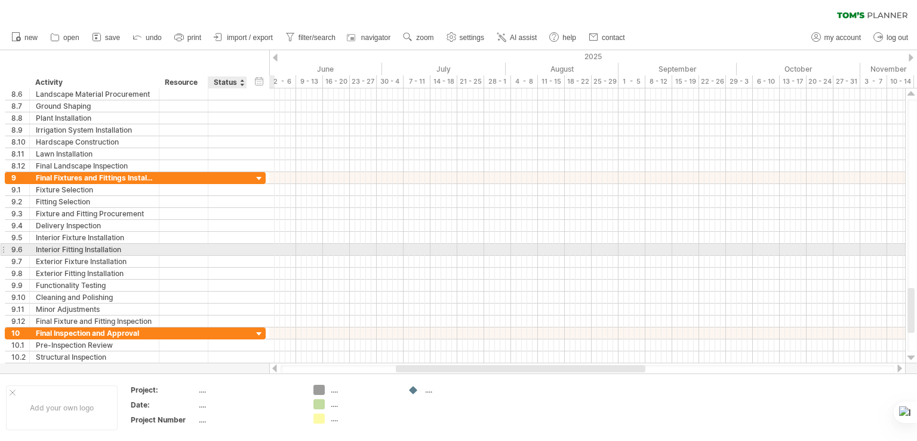 This screenshot has height=441, width=917. Describe the element at coordinates (444, 69) in the screenshot. I see `div: July 2025` at that location.